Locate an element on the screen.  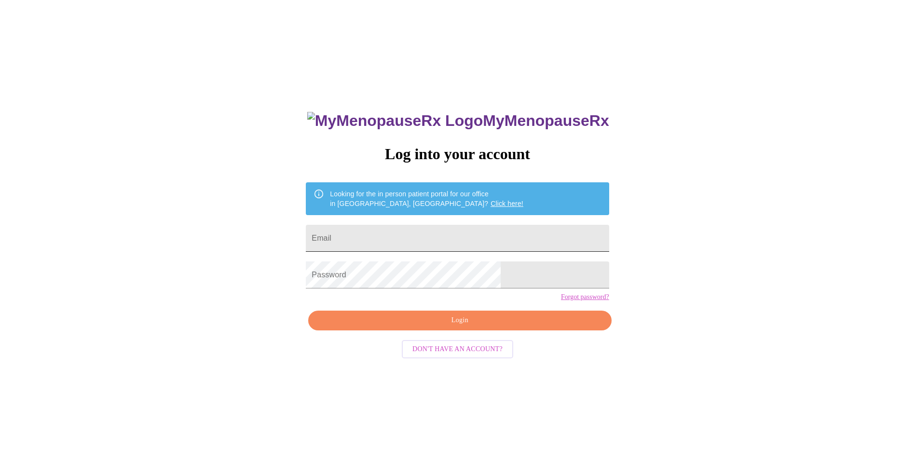
button: Login is located at coordinates (460, 320).